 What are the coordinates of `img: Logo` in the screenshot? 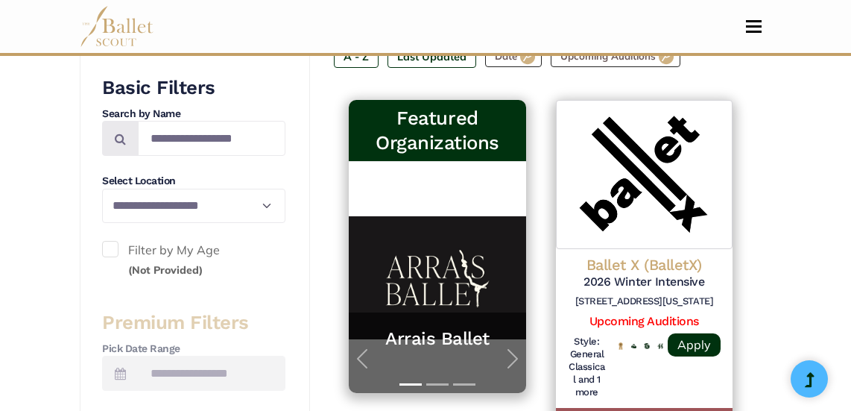 It's located at (644, 174).